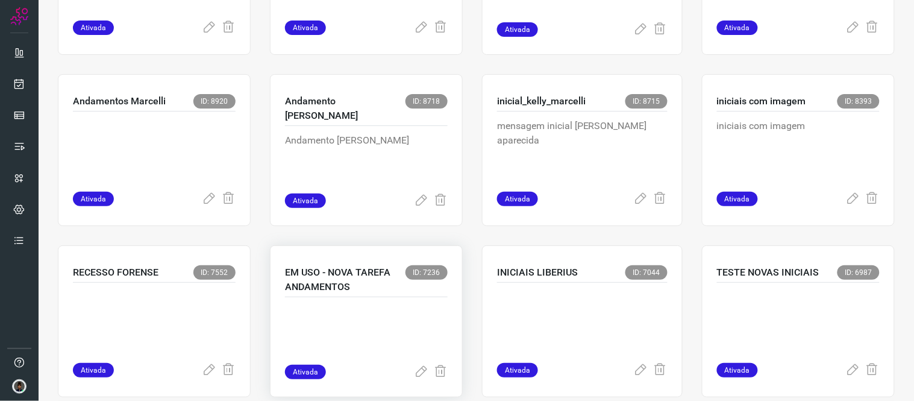  I want to click on p: Andamentos Marcelli, so click(119, 101).